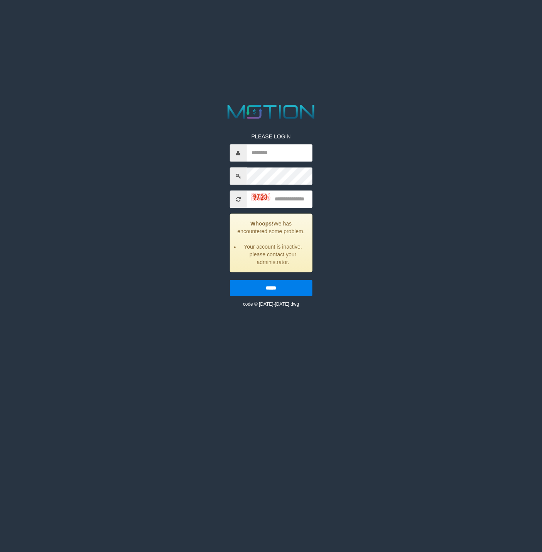  I want to click on p: PLEASE LOGIN, so click(271, 137).